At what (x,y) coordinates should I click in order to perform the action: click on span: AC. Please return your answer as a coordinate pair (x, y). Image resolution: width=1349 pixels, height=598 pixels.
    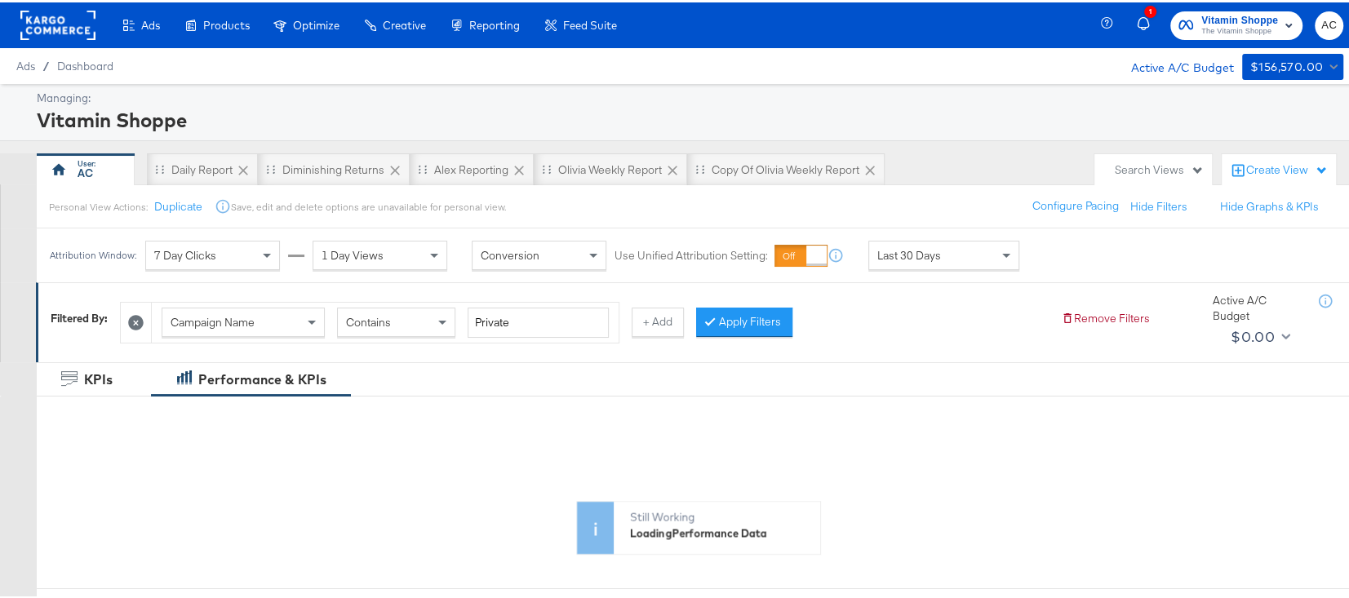
    Looking at the image, I should click on (1328, 23).